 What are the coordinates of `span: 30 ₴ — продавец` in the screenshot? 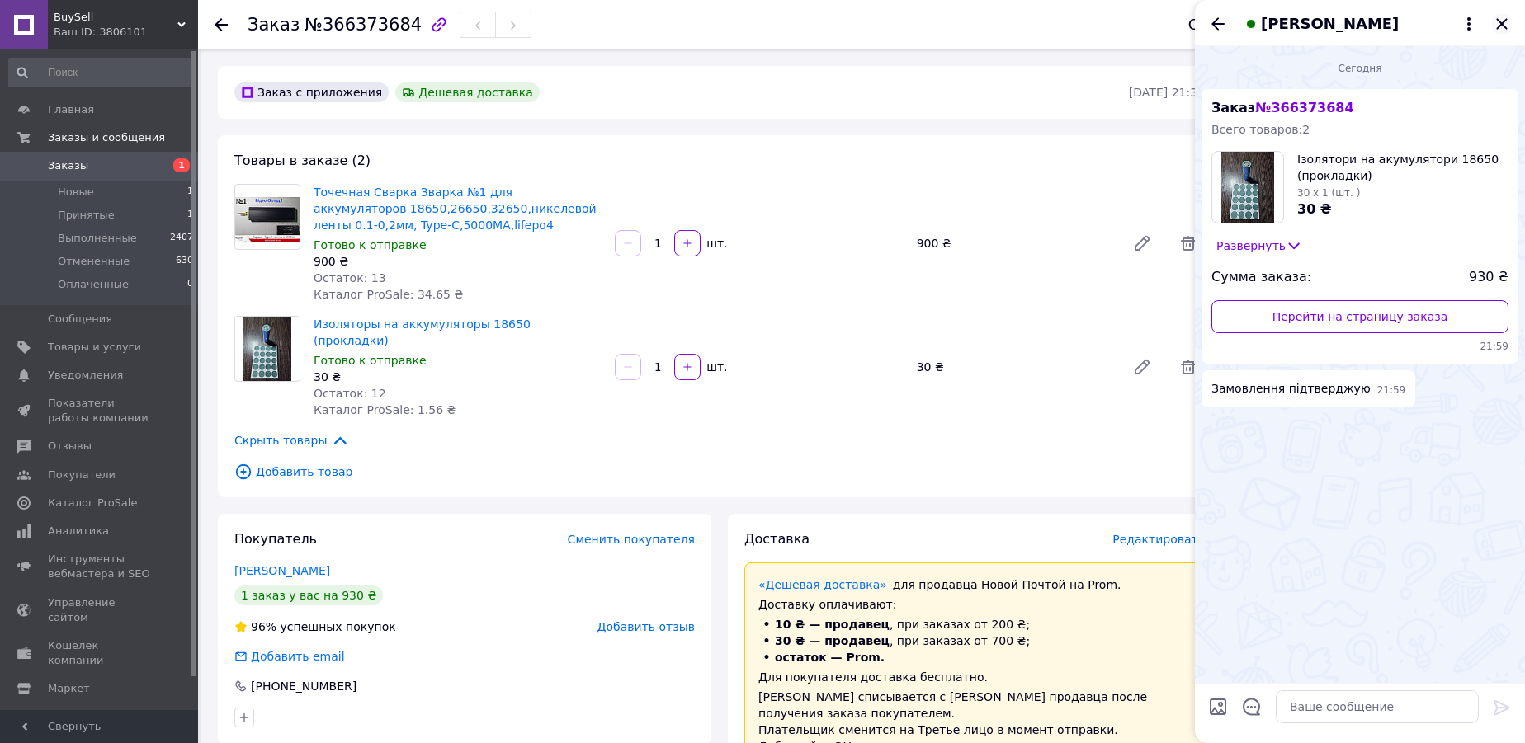 It's located at (832, 641).